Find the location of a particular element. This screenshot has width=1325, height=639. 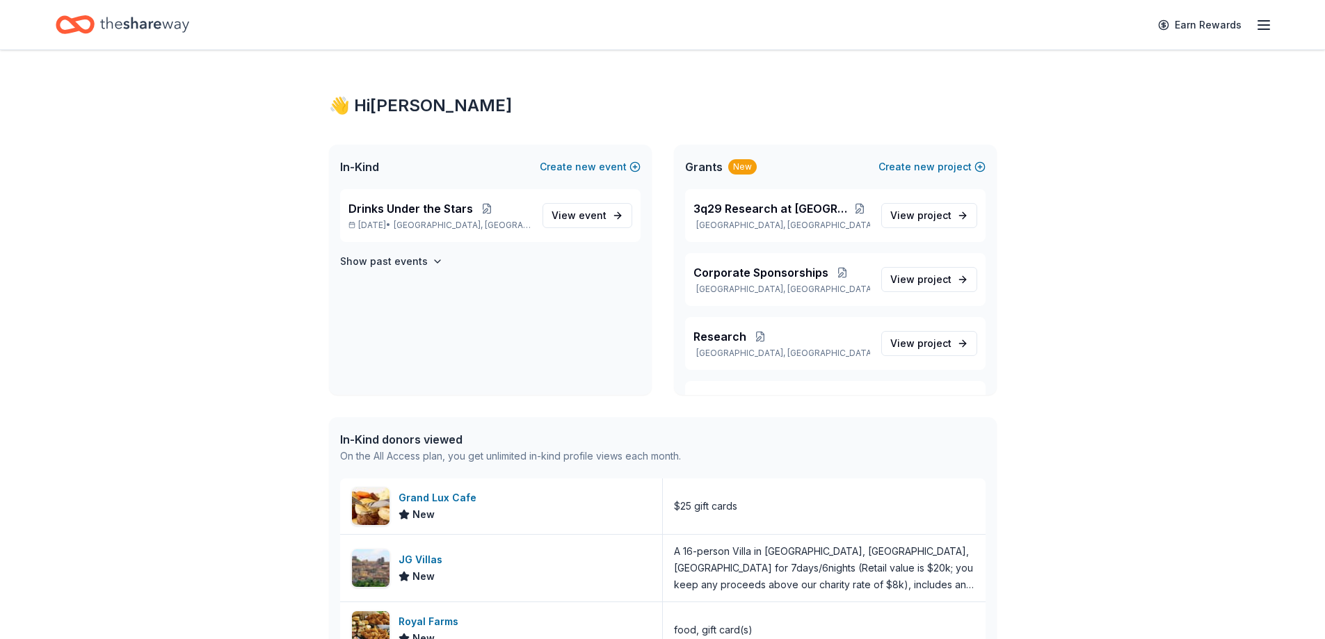

span: Drinks Under the Stars is located at coordinates (410, 209).